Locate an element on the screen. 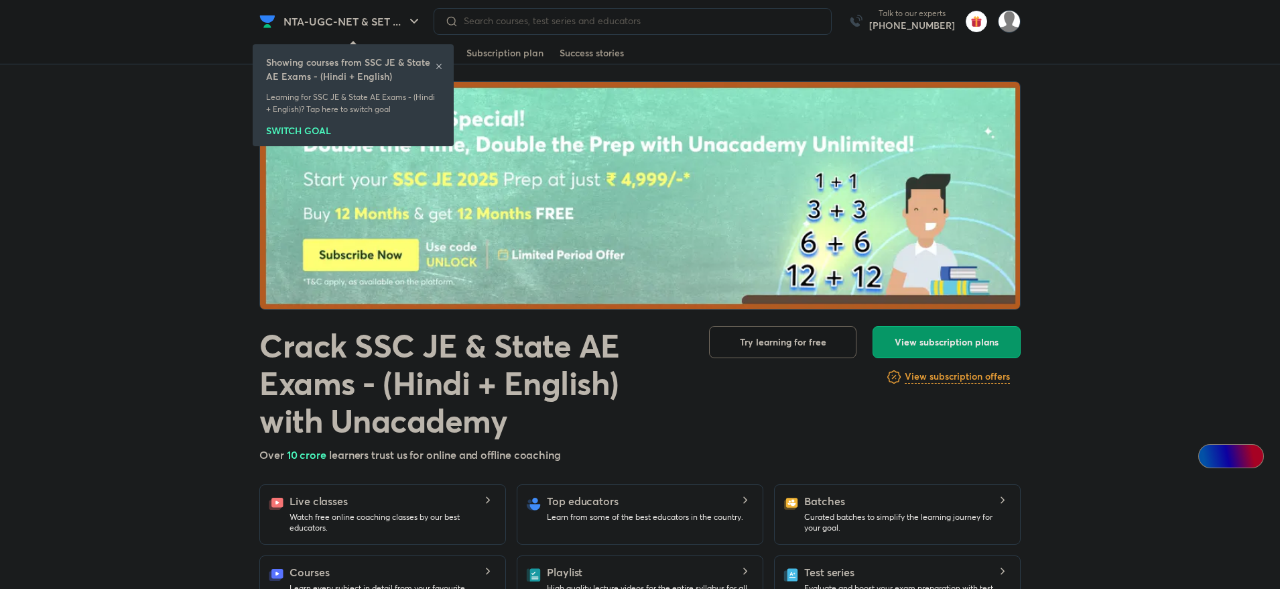 Image resolution: width=1280 pixels, height=589 pixels. input: Search courses, test series and educators is located at coordinates (640, 21).